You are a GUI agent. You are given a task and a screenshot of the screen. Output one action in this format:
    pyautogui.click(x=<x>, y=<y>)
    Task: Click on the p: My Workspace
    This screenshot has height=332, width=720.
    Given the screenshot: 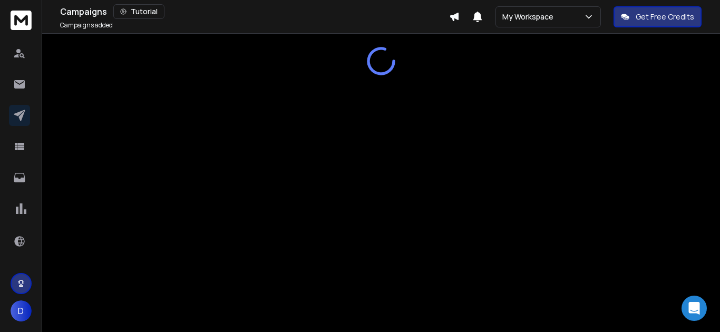 What is the action you would take?
    pyautogui.click(x=530, y=17)
    